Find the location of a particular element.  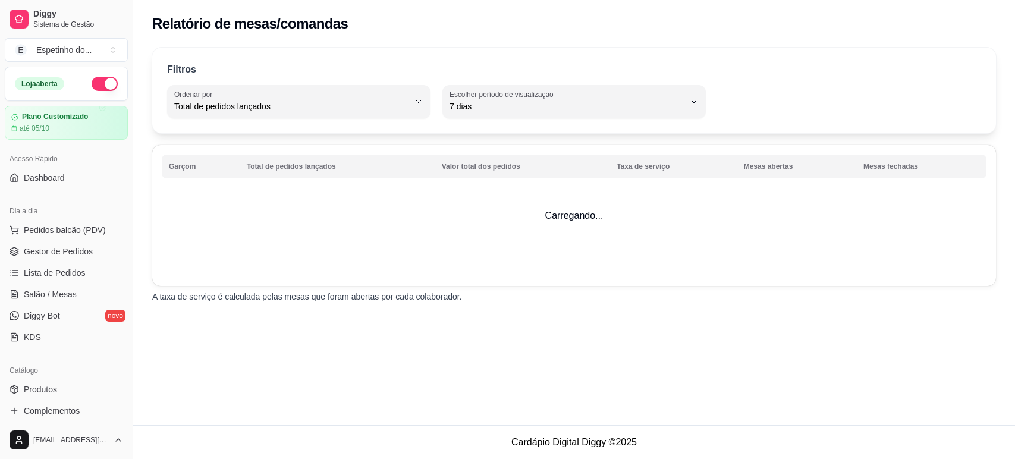

span: Salão / Mesas is located at coordinates (50, 294).